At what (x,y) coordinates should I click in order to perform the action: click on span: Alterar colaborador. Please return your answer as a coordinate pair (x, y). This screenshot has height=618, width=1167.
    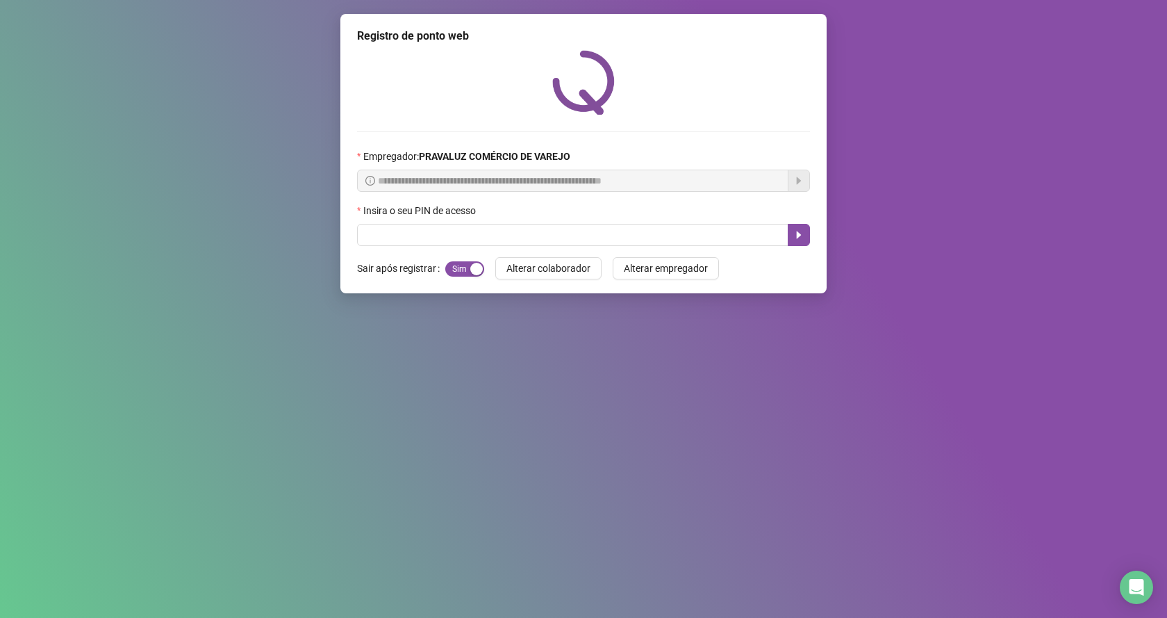
    Looking at the image, I should click on (548, 268).